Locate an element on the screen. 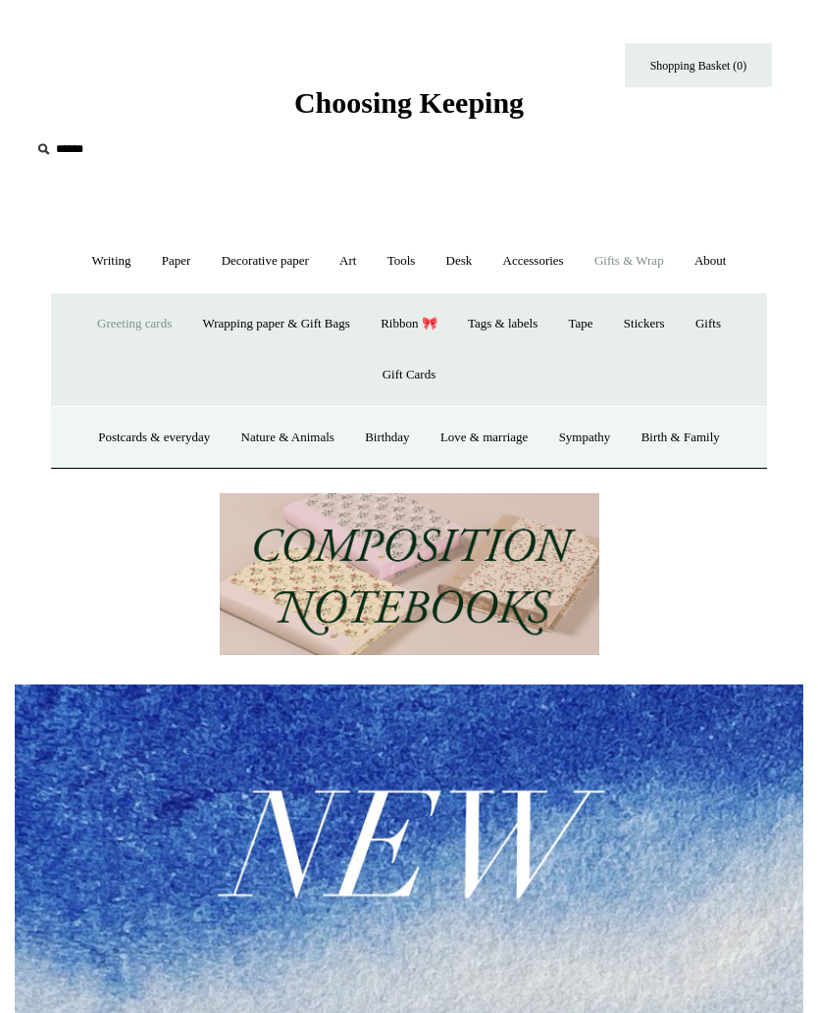 The width and height of the screenshot is (818, 1013). a: Sympathy is located at coordinates (585, 437).